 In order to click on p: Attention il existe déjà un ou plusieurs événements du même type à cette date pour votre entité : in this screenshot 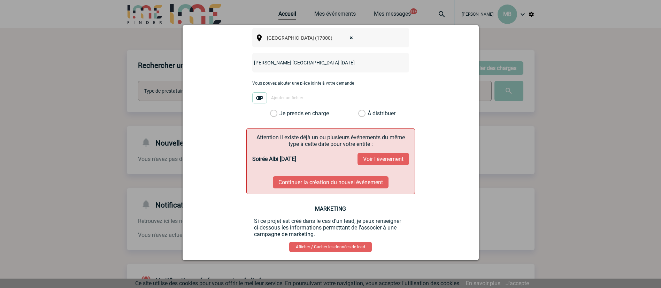, I will do `click(331, 141)`.